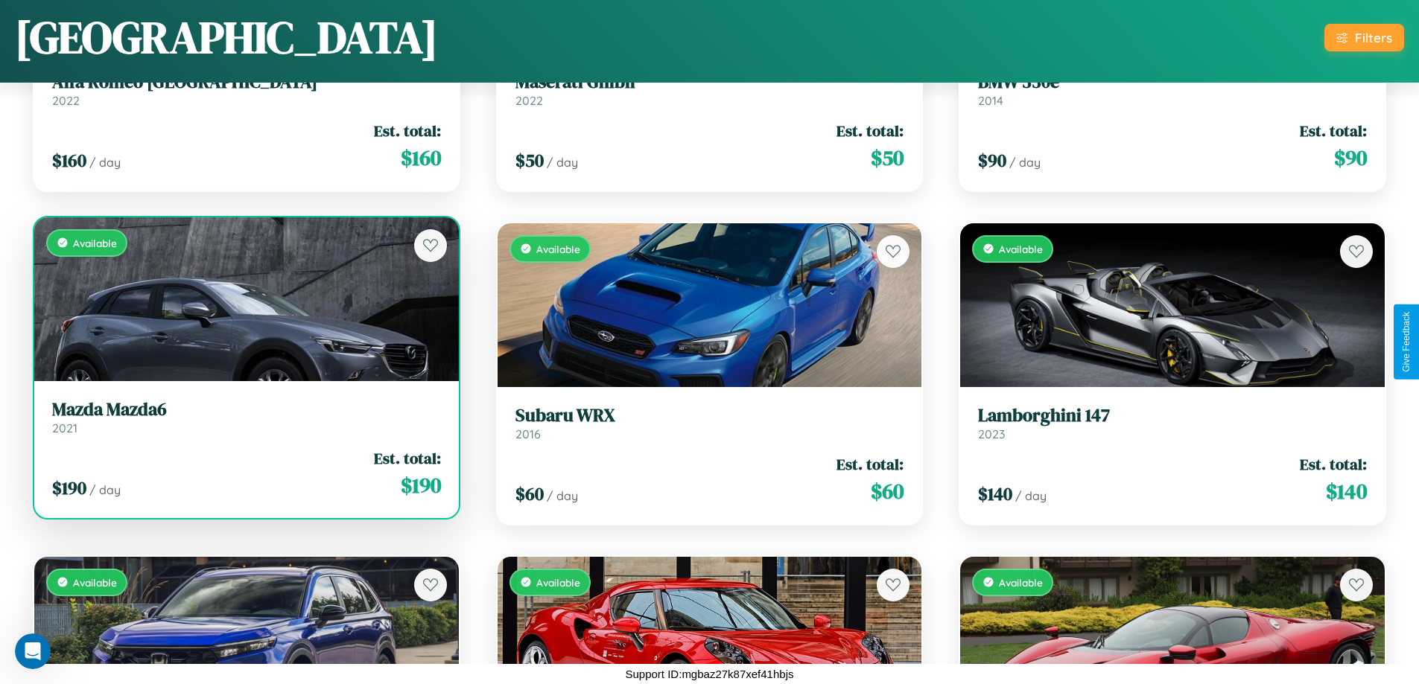 This screenshot has width=1419, height=684. What do you see at coordinates (247, 417) in the screenshot?
I see `a: Mazda Mazda62021` at bounding box center [247, 417].